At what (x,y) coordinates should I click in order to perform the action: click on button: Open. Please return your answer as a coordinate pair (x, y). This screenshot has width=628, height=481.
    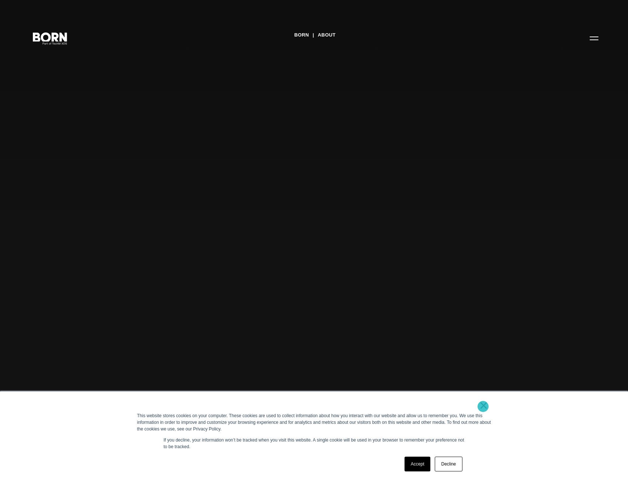
    Looking at the image, I should click on (594, 38).